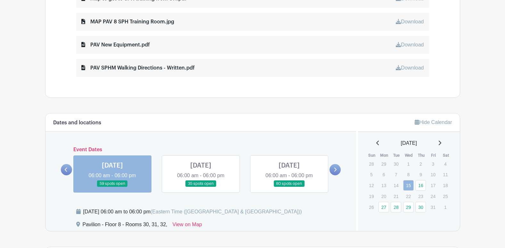  Describe the element at coordinates (138, 68) in the screenshot. I see `div: PAV SPHM Walking Directions - Written.pdf` at that location.